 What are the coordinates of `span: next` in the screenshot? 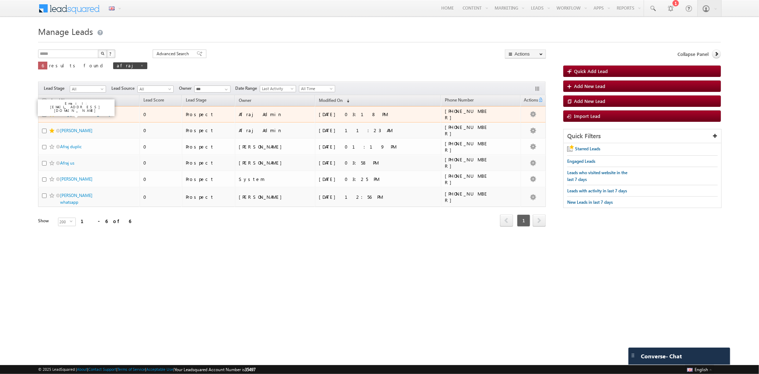 It's located at (539, 220).